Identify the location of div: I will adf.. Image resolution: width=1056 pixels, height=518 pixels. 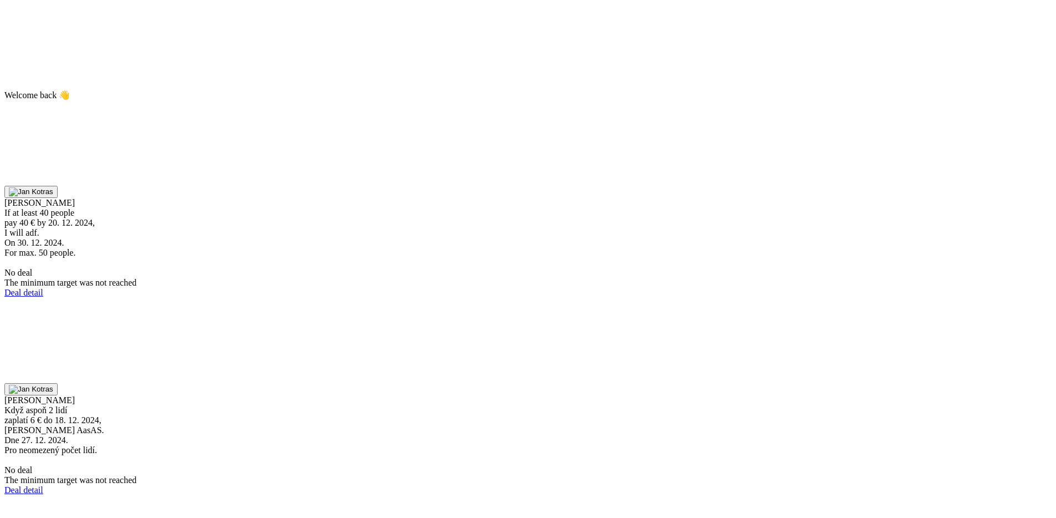
(528, 233).